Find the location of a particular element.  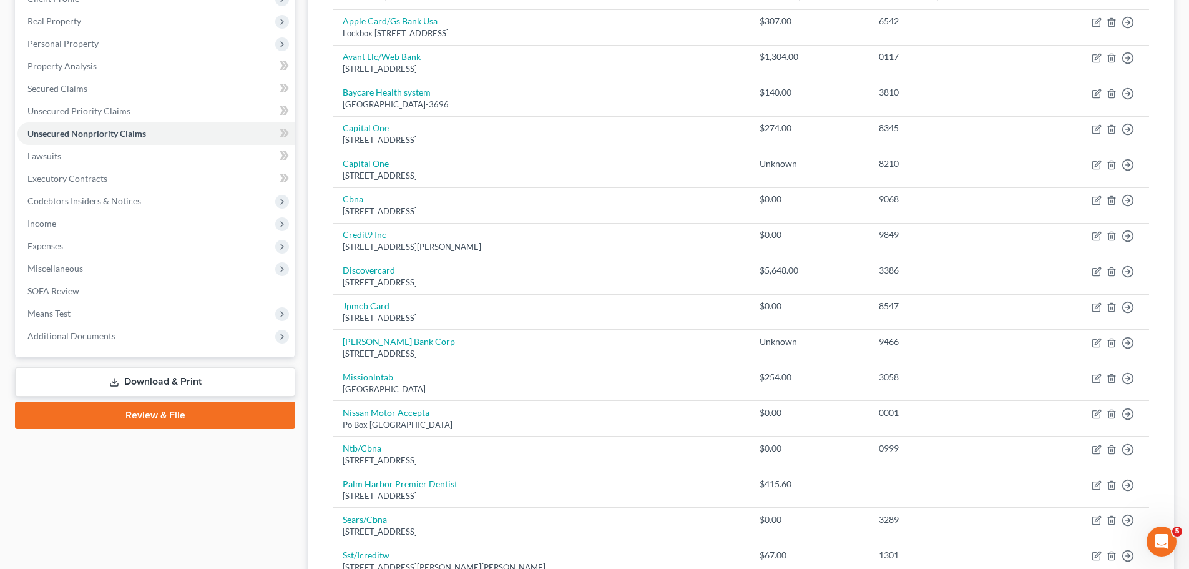

span: Codebtors Insiders & Notices is located at coordinates (84, 200).